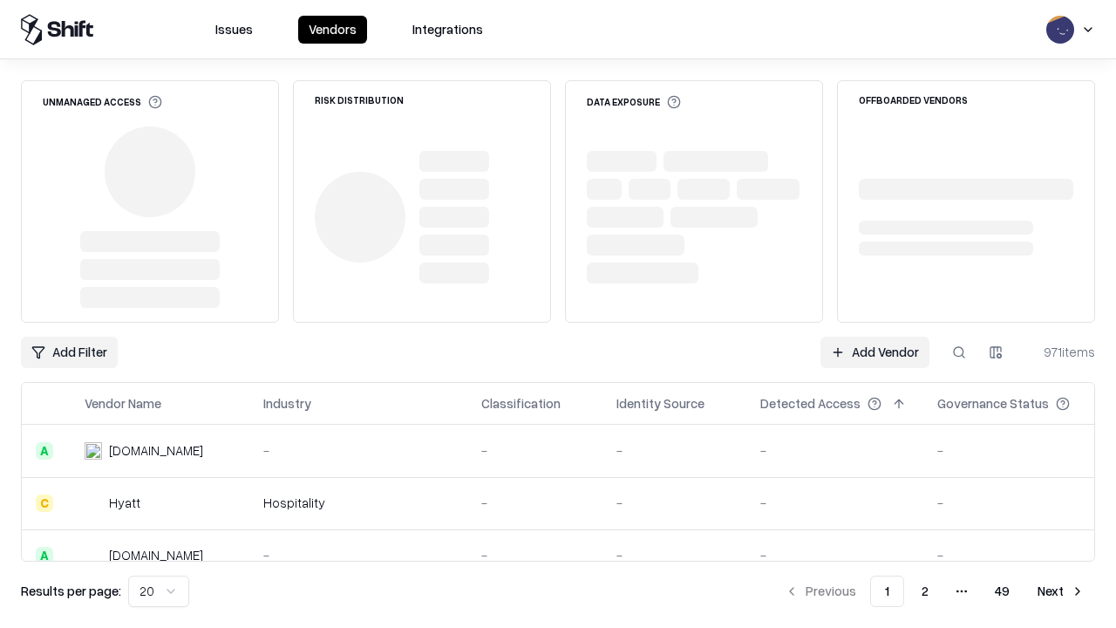 The image size is (1116, 628). I want to click on div: Hyatt, so click(125, 502).